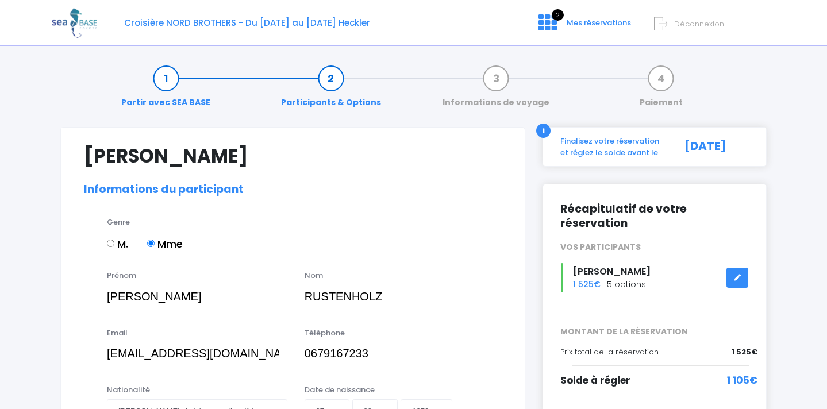 The width and height of the screenshot is (827, 409). I want to click on input: M., so click(110, 243).